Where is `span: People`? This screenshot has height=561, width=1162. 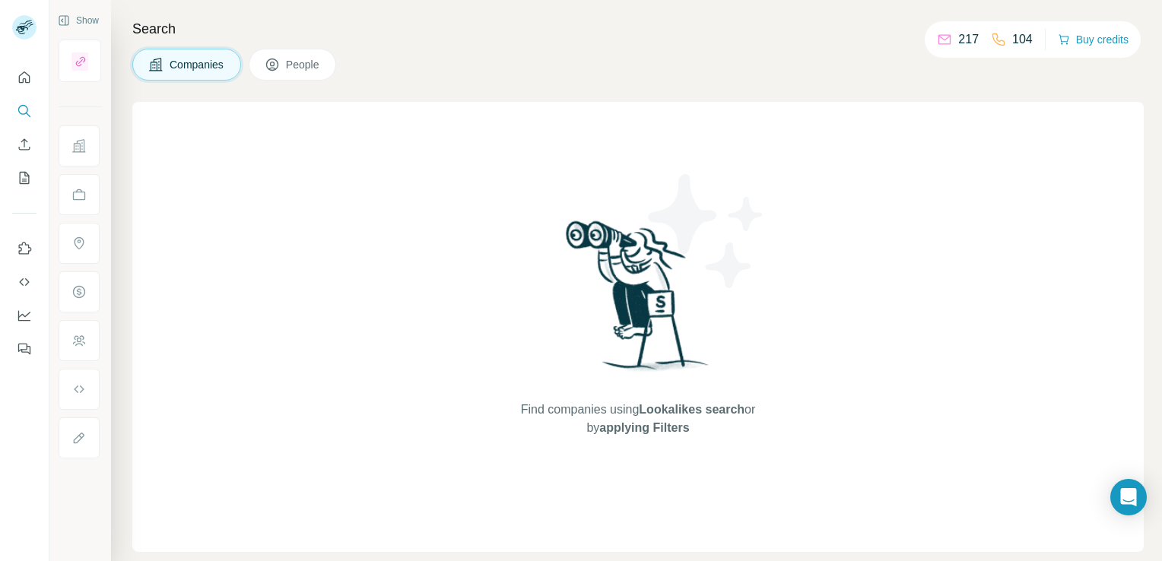 span: People is located at coordinates (304, 65).